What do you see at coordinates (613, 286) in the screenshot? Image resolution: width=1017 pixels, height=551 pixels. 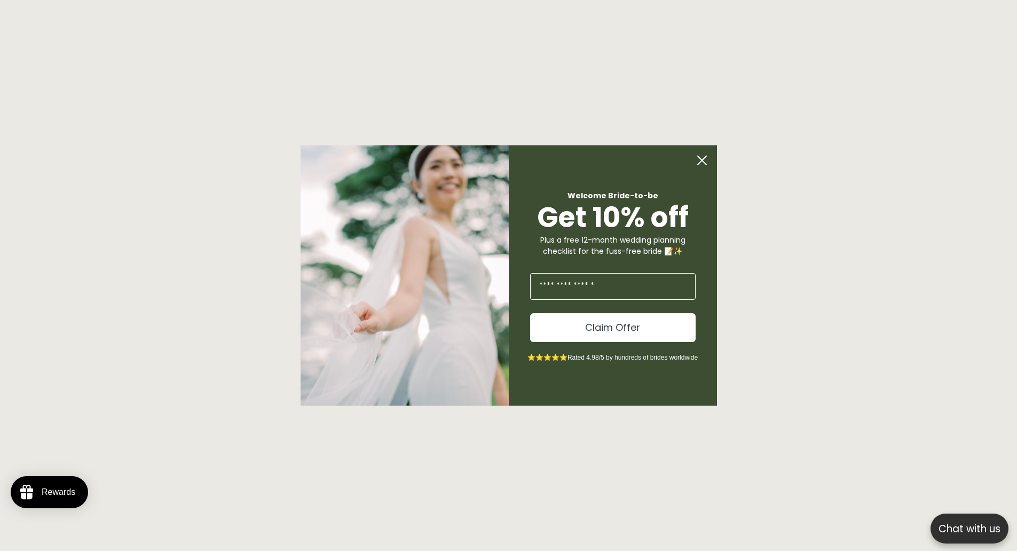 I see `input: Enter Your Email` at bounding box center [613, 286].